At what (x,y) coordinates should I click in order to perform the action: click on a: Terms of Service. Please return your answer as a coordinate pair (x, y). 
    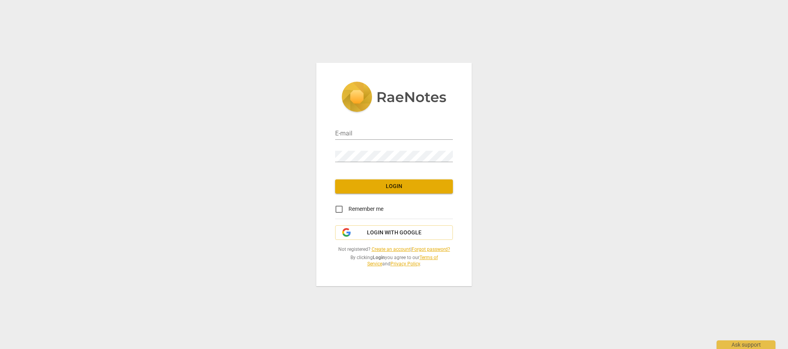
    Looking at the image, I should click on (402, 260).